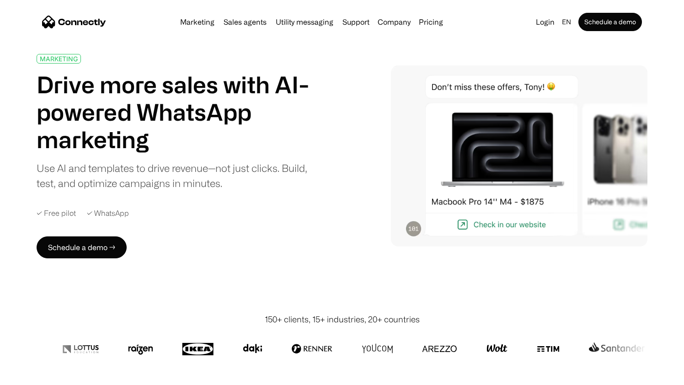  Describe the element at coordinates (32, 375) in the screenshot. I see `aside: Language selected: English` at that location.